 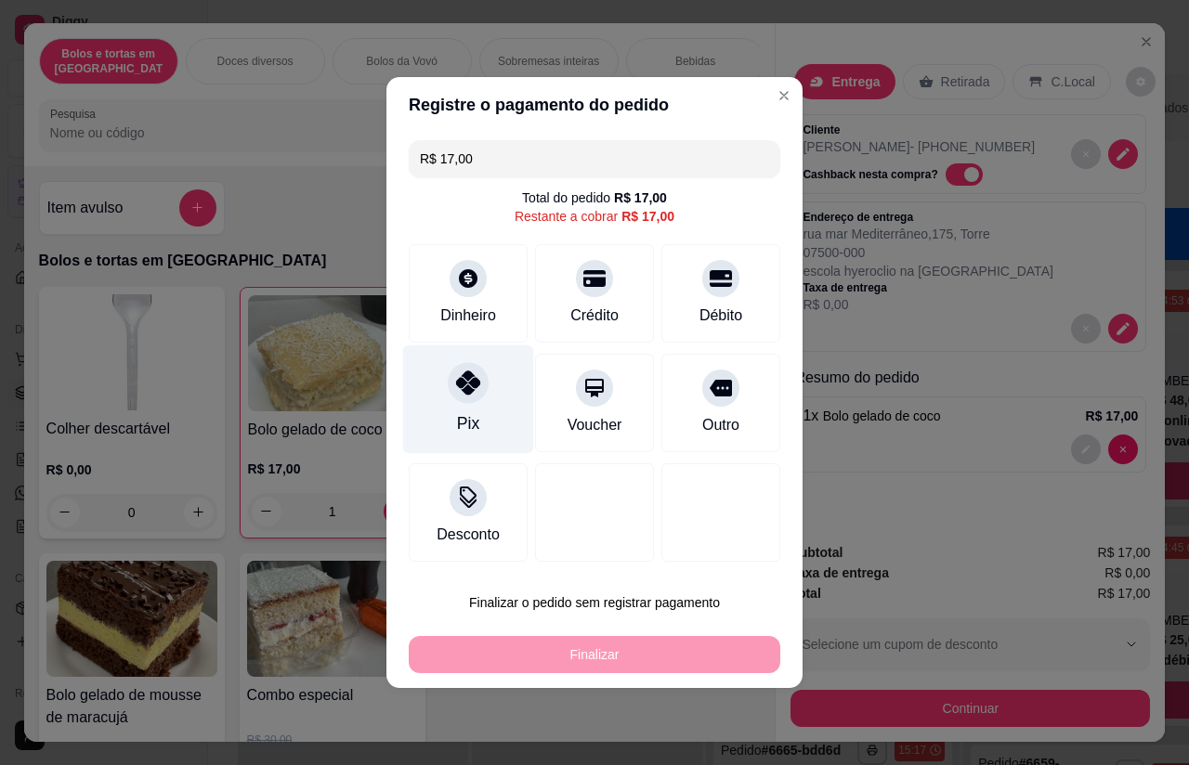 What do you see at coordinates (594, 216) in the screenshot?
I see `div: Restante a cobrar` at bounding box center [594, 216].